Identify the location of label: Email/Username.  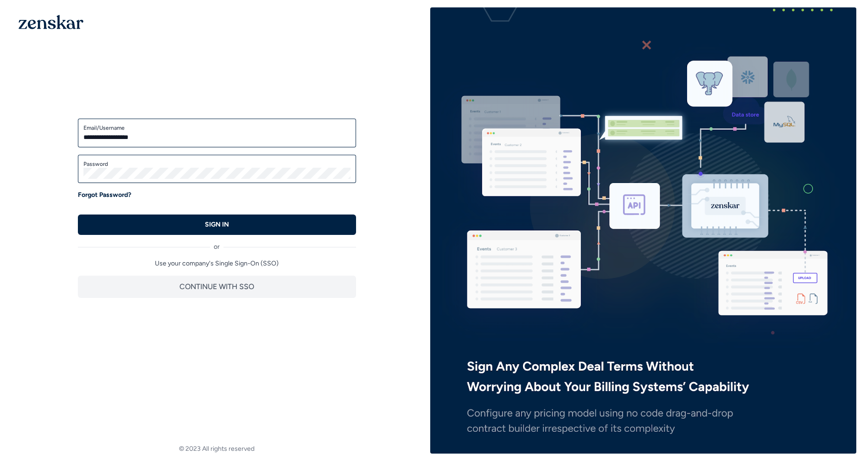
(217, 128).